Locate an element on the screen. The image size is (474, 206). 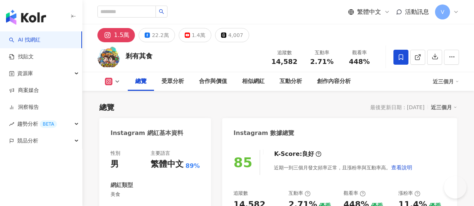
button: 1.5萬 is located at coordinates (116, 35).